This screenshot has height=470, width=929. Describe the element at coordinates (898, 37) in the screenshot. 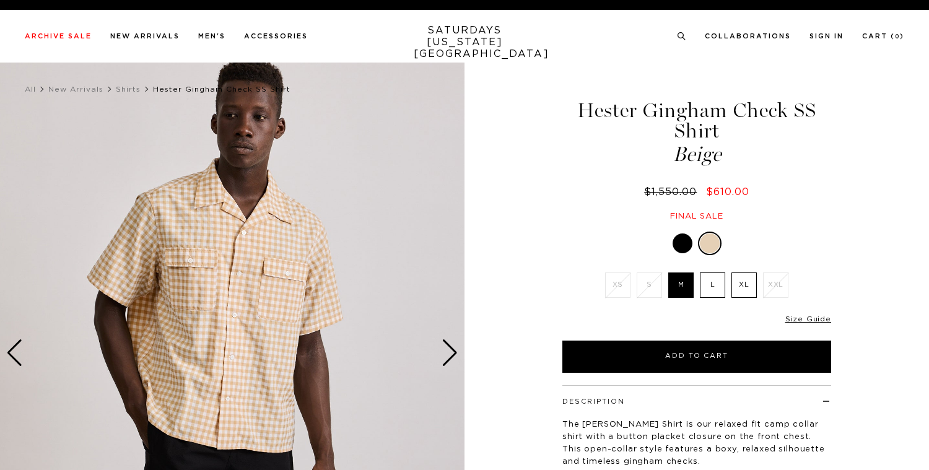

I see `small: 0` at that location.